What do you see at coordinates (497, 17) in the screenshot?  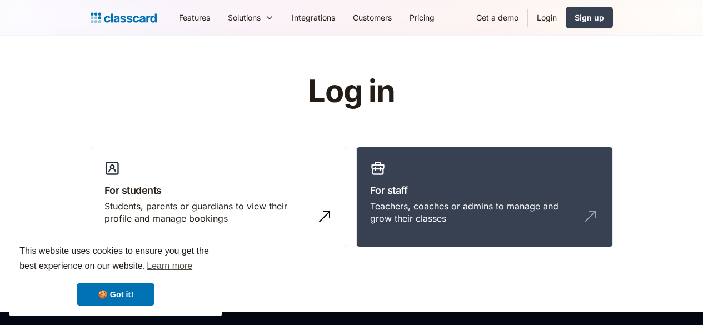 I see `a: Get a demo` at bounding box center [497, 17].